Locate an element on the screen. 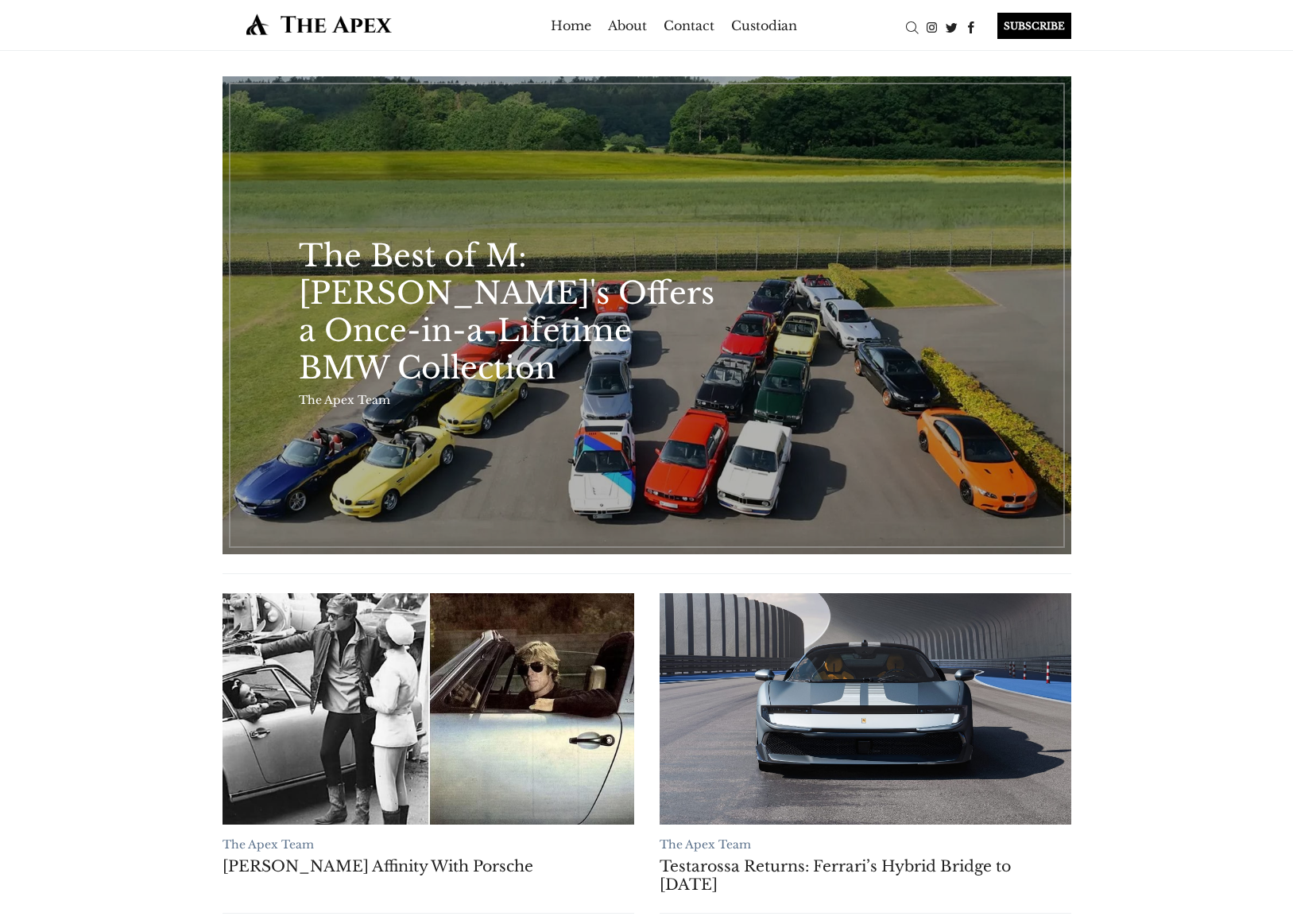  a: About is located at coordinates (627, 26).